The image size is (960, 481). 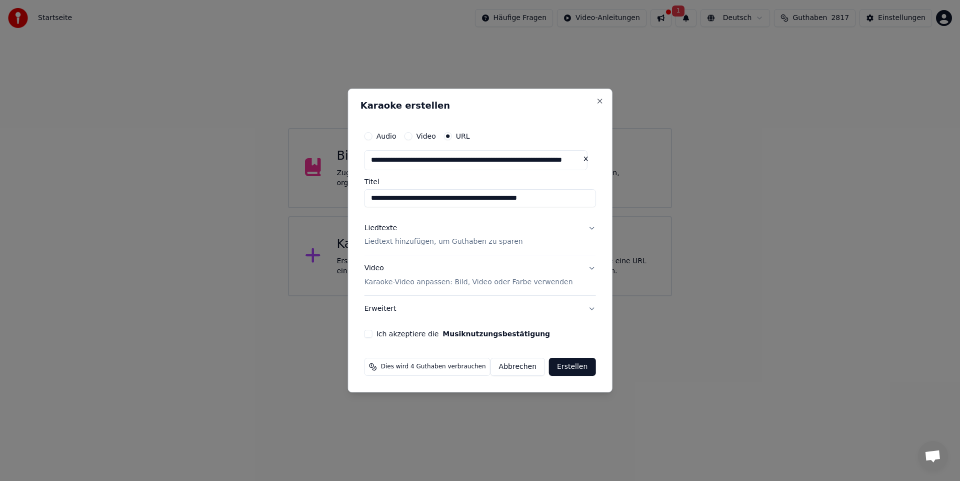 I want to click on h2: Karaoke erstellen, so click(x=480, y=106).